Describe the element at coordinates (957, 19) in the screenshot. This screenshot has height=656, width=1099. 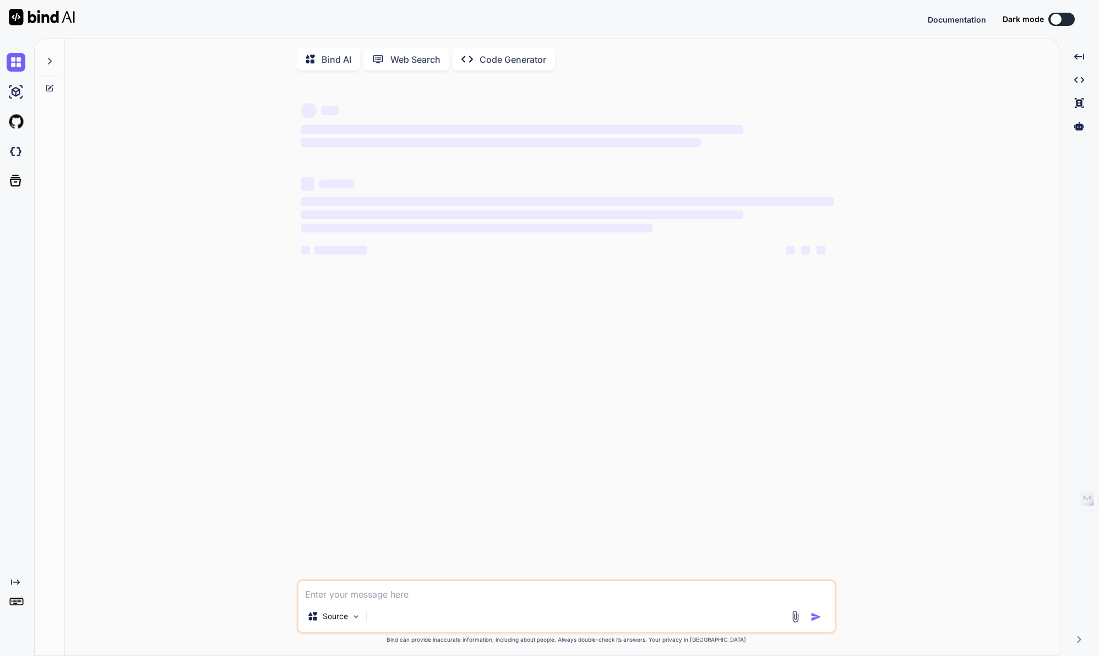
I see `button: Documentation` at that location.